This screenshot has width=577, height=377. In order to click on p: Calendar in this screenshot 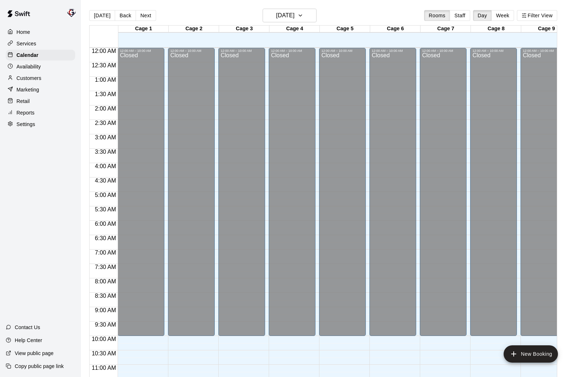, I will do `click(27, 55)`.